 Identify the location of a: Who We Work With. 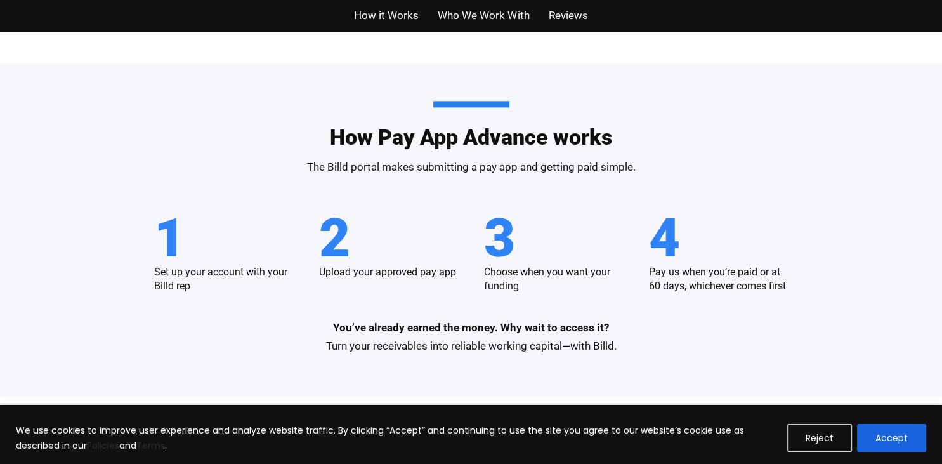
(483, 15).